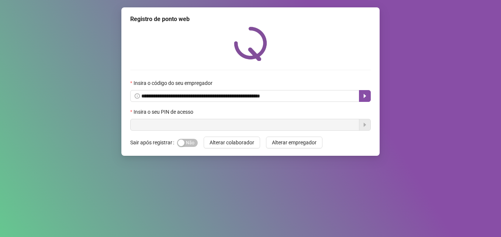 Image resolution: width=501 pixels, height=237 pixels. Describe the element at coordinates (294, 142) in the screenshot. I see `button: Alterar empregador` at that location.